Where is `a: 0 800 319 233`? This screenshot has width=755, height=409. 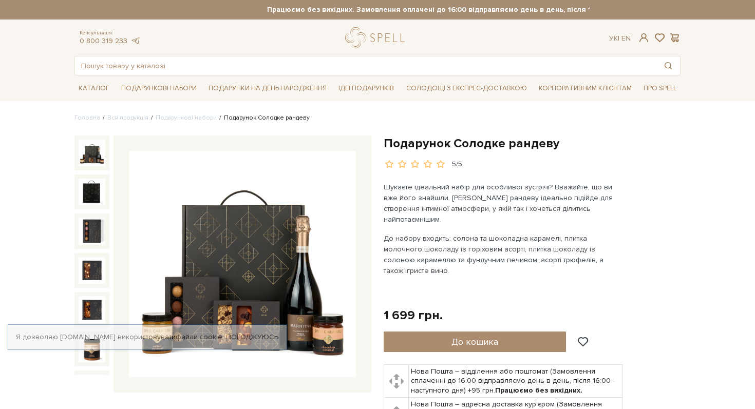 a: 0 800 319 233 is located at coordinates (103, 41).